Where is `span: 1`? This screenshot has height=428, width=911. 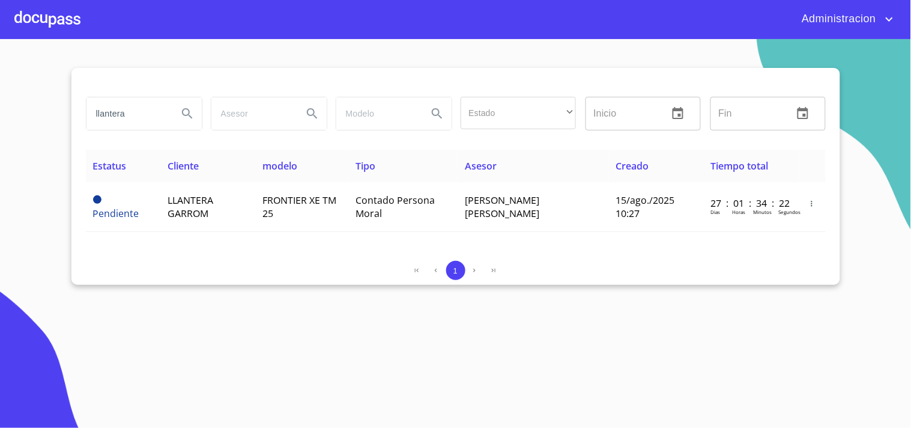
span: 1 is located at coordinates (455, 270).